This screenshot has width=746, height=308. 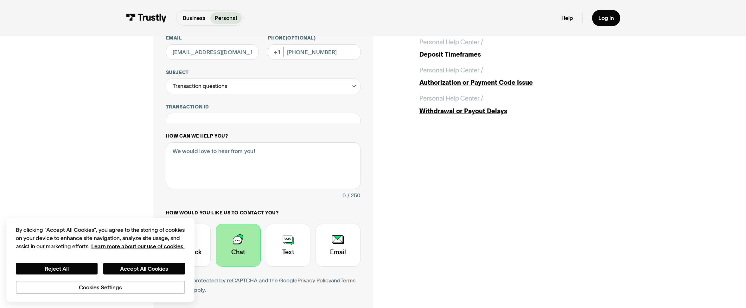 I want to click on a: Personal, so click(x=226, y=18).